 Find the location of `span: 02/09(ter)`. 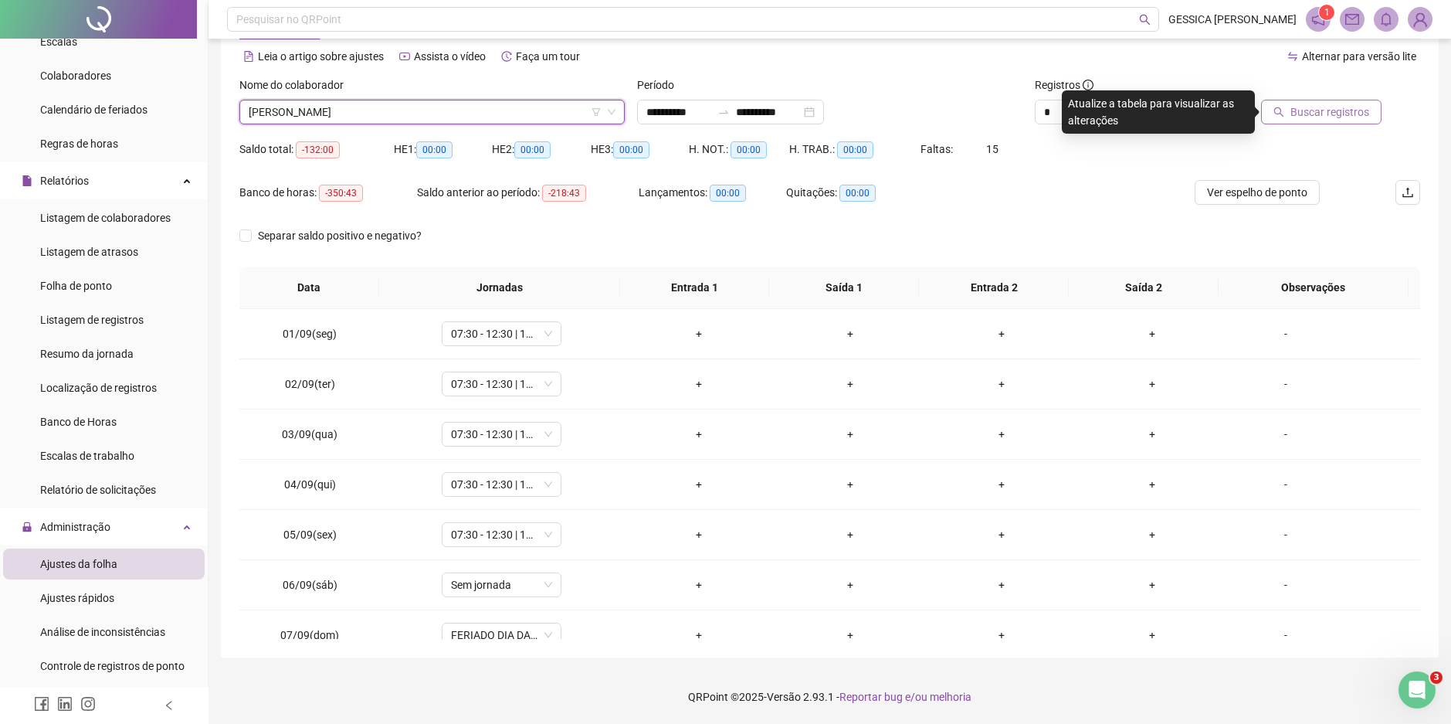

span: 02/09(ter) is located at coordinates (310, 384).